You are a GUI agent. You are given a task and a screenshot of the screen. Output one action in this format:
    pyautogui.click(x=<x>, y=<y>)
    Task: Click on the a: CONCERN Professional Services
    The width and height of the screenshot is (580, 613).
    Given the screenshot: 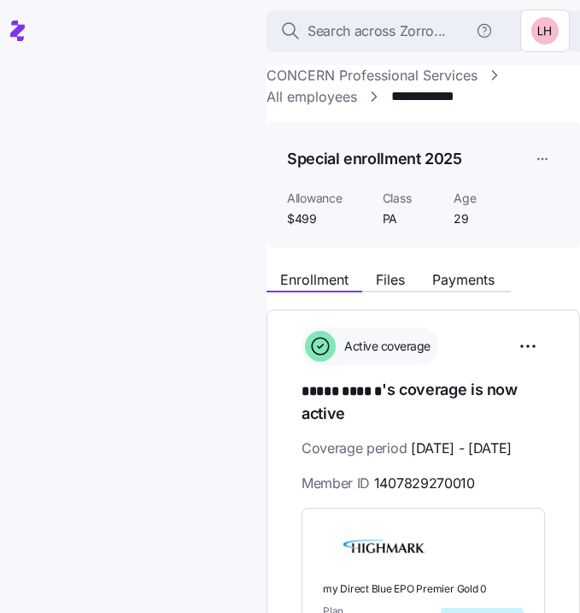 What is the action you would take?
    pyautogui.click(x=372, y=75)
    